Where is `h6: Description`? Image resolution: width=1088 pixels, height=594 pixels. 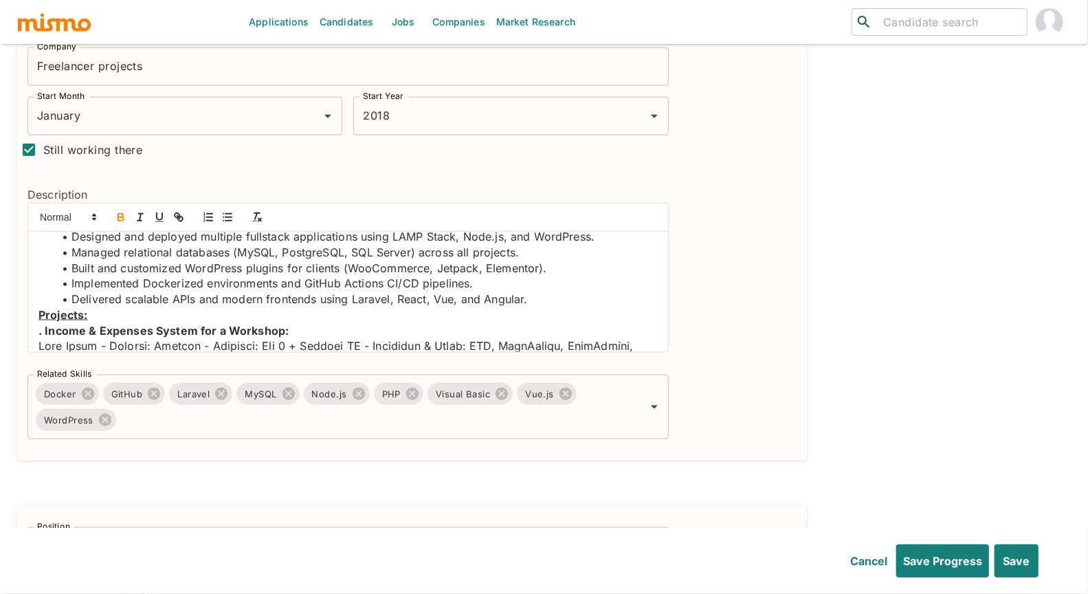 h6: Description is located at coordinates (348, 195).